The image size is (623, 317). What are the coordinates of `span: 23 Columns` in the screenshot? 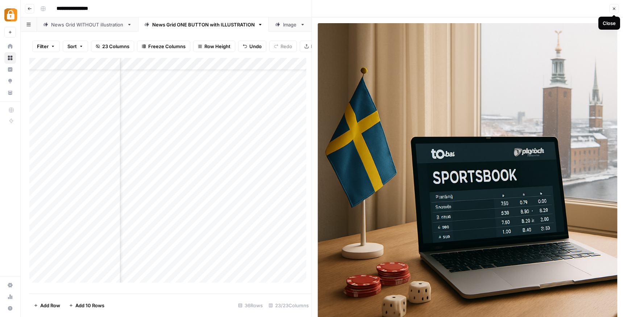 It's located at (116, 46).